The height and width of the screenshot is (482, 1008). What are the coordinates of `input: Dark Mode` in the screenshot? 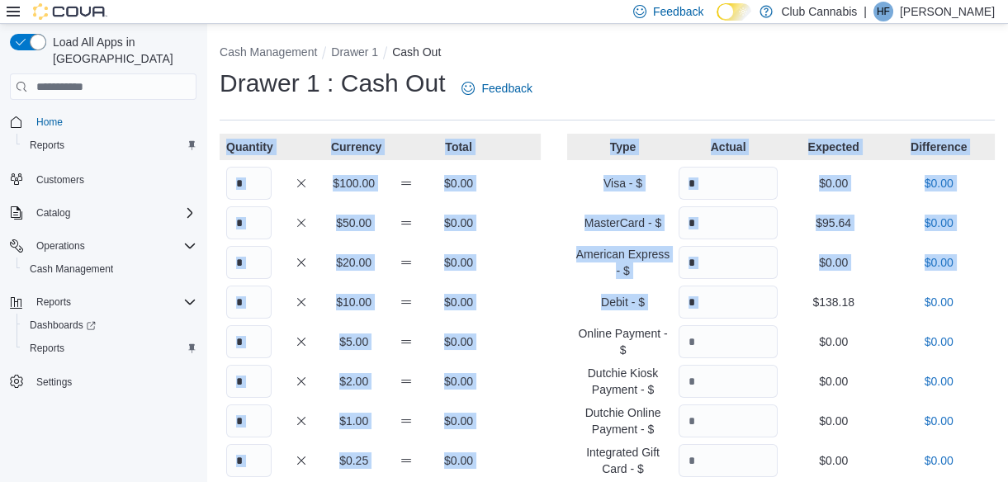 It's located at (734, 12).